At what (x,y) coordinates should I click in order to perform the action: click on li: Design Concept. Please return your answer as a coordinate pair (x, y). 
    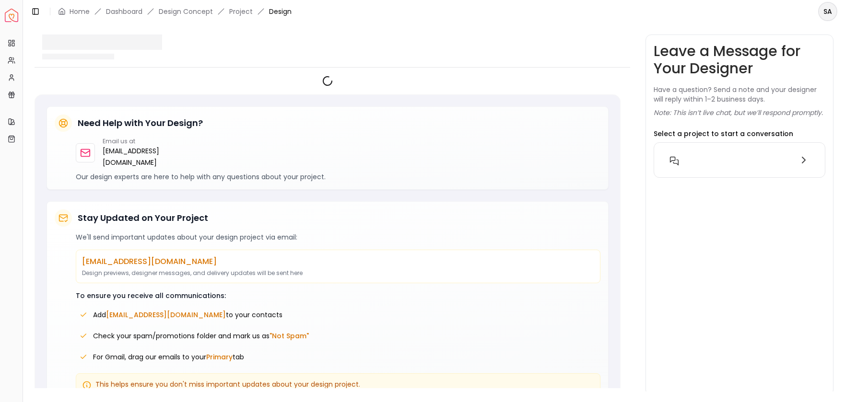
    Looking at the image, I should click on (186, 12).